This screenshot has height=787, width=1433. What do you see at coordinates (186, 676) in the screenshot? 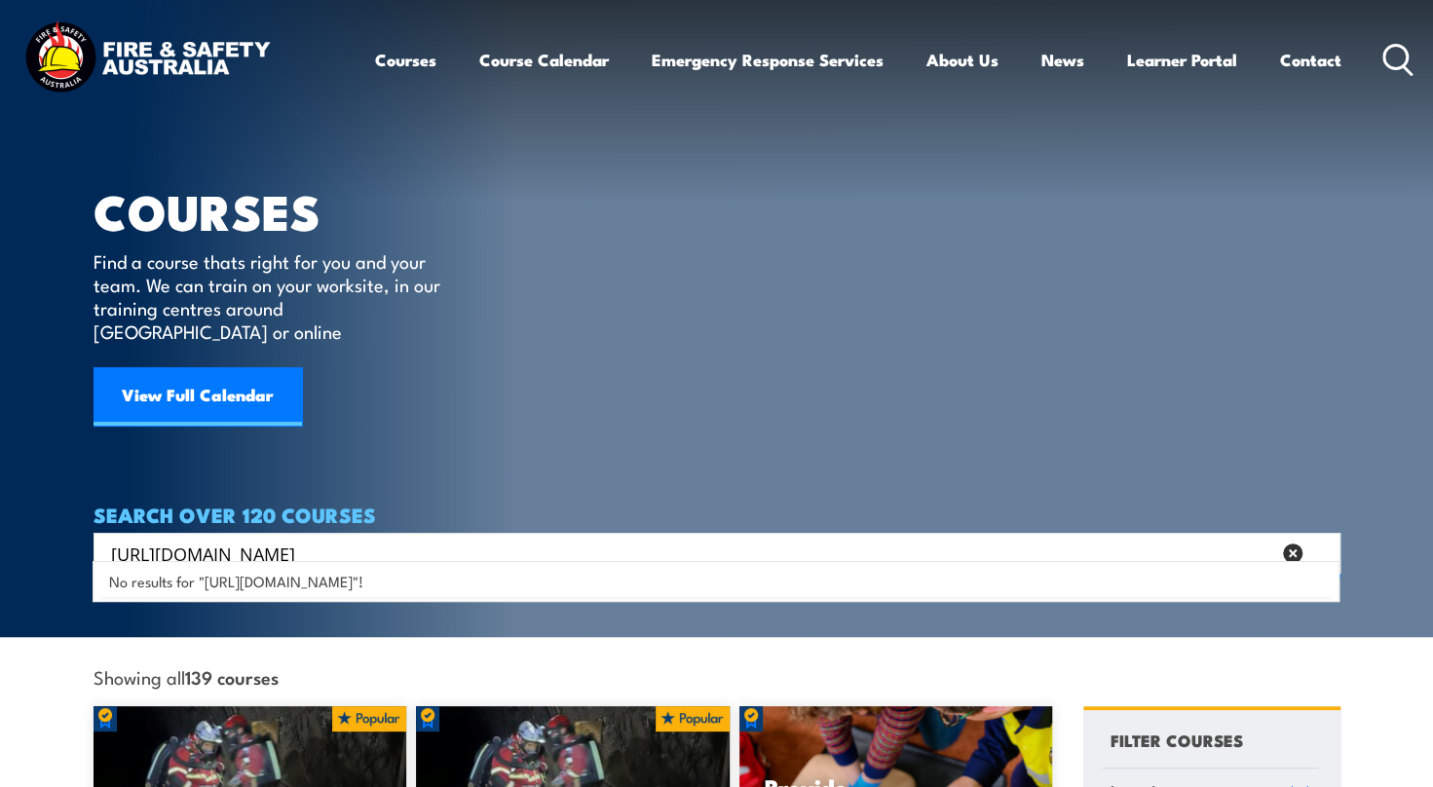
I see `span: Showing all` at bounding box center [186, 676].